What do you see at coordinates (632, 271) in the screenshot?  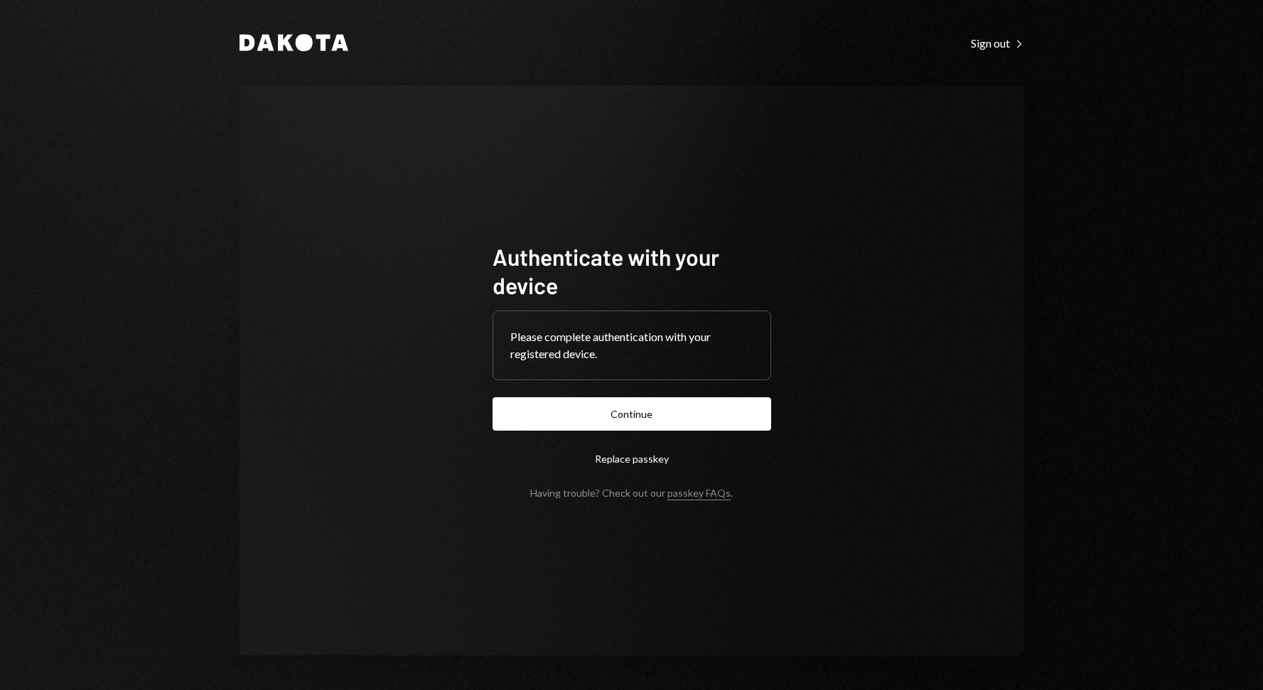 I see `h1: Authenticate with your device` at bounding box center [632, 271].